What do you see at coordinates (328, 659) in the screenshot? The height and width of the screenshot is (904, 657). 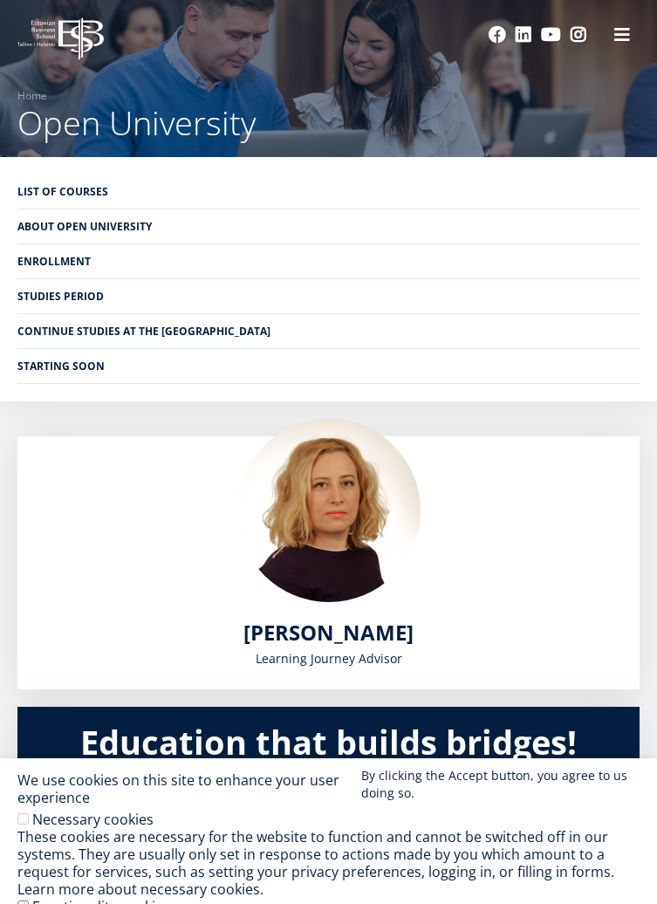 I see `div: Learning Journey Advisor` at bounding box center [328, 659].